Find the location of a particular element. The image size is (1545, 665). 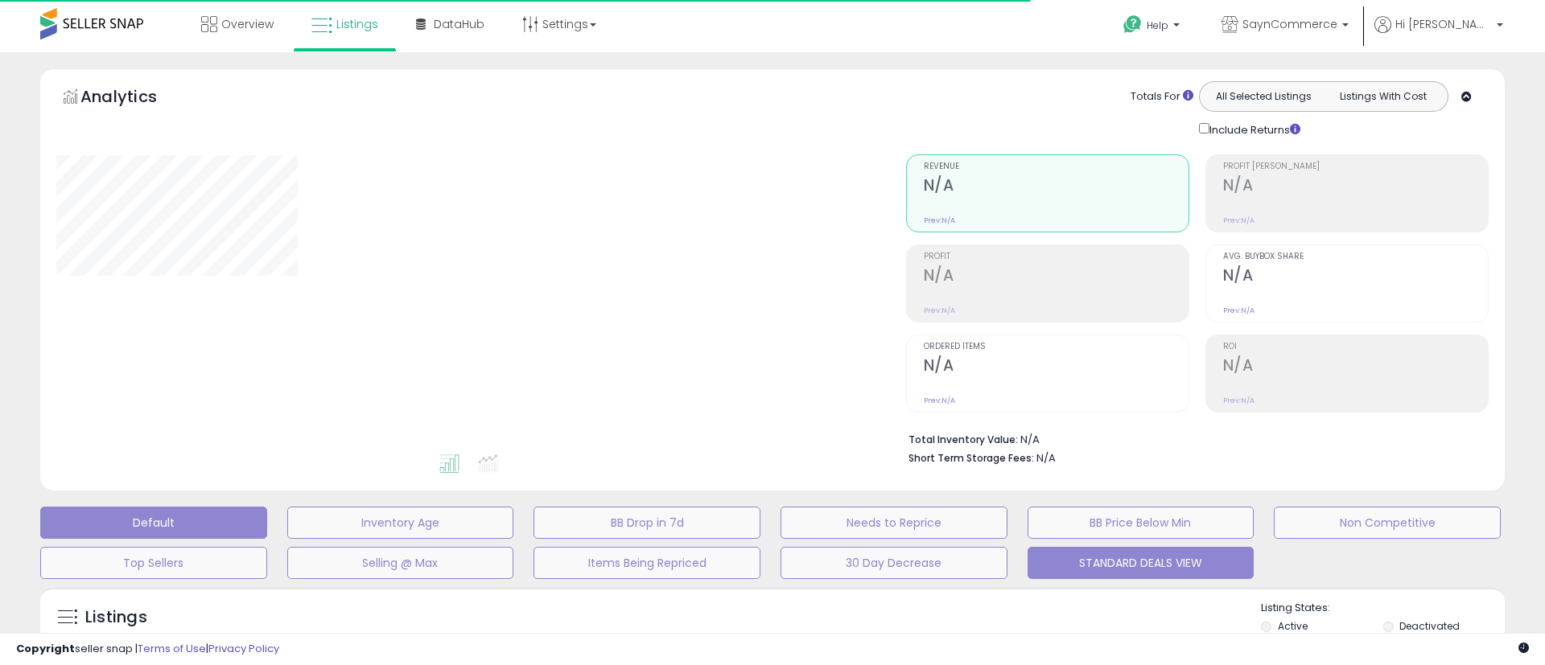

button: STANDARD DEALS VIEW is located at coordinates (1141, 563).